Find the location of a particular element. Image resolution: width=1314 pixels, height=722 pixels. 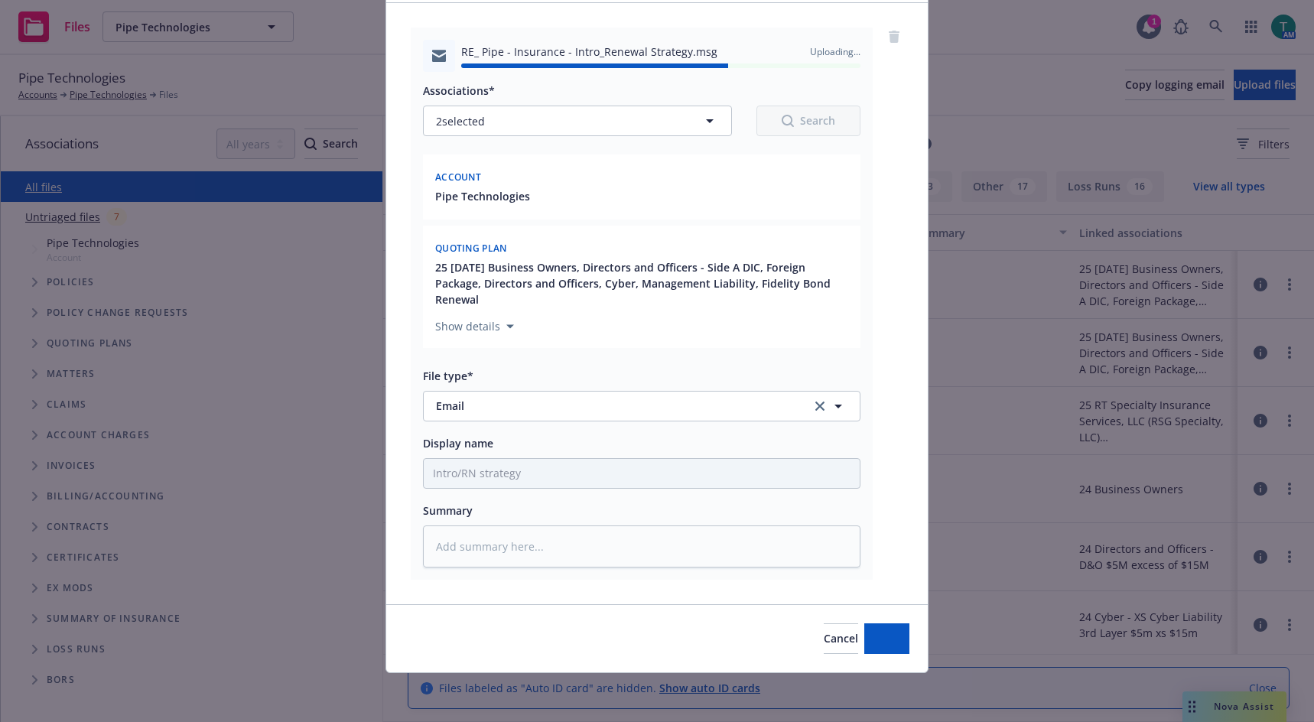

span: Account is located at coordinates (458, 177).